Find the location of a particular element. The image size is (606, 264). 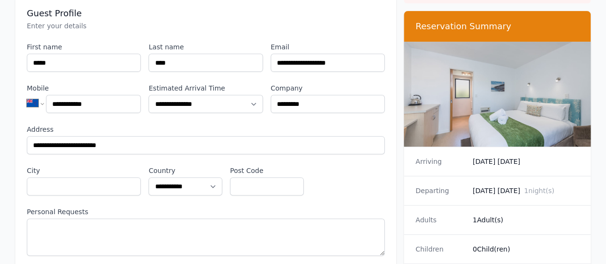

dt: Adults is located at coordinates (440, 220).